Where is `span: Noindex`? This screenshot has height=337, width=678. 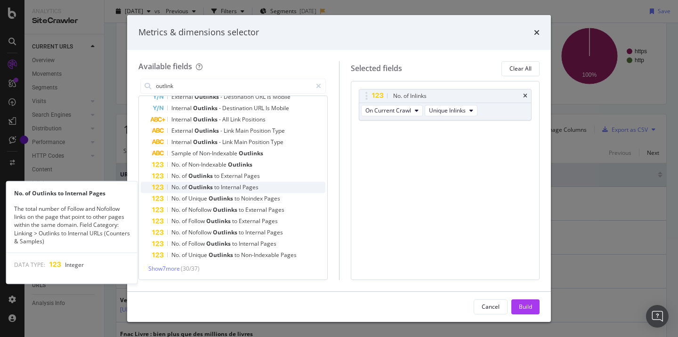 span: Noindex is located at coordinates (253, 198).